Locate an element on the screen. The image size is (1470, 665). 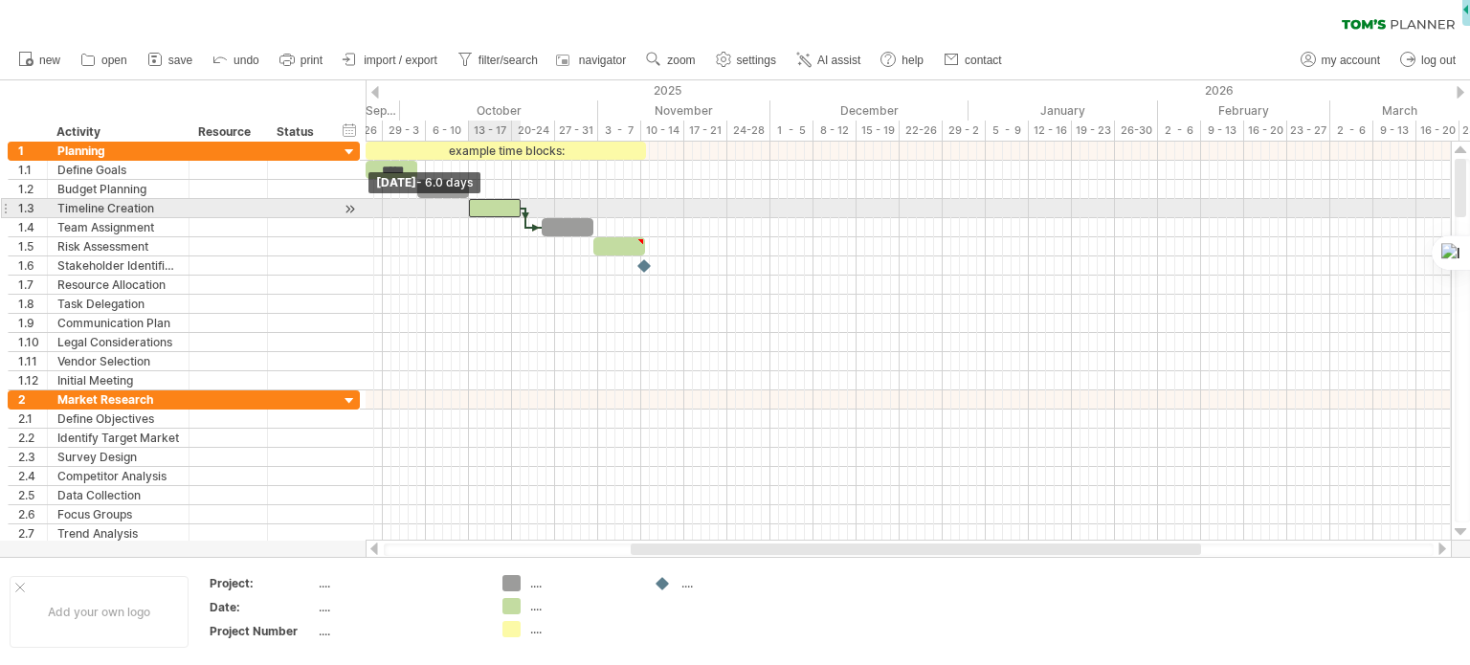
span: new is located at coordinates (50, 60).